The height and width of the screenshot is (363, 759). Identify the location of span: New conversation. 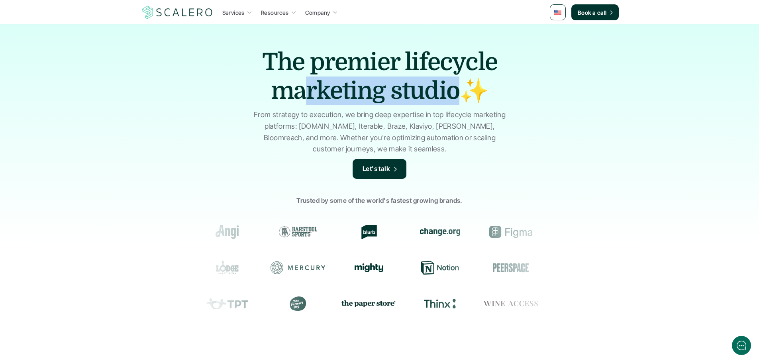
(73, 114).